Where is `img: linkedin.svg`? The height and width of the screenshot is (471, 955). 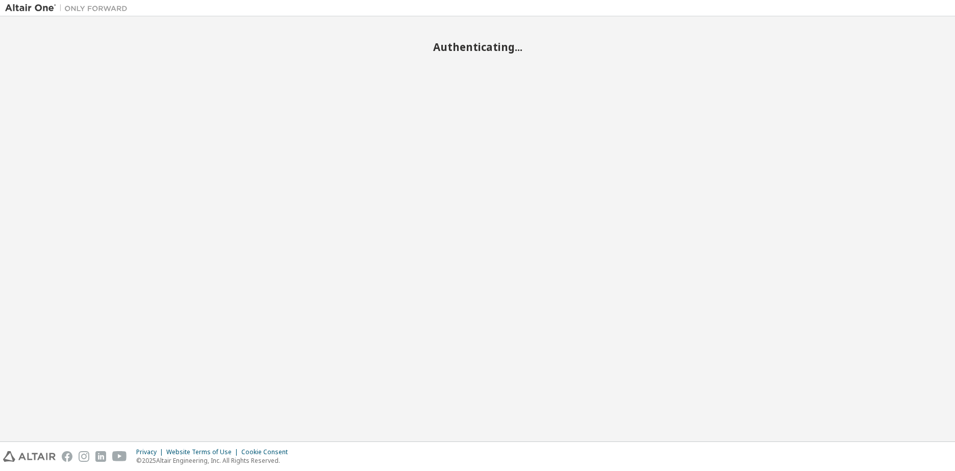
img: linkedin.svg is located at coordinates (101, 457).